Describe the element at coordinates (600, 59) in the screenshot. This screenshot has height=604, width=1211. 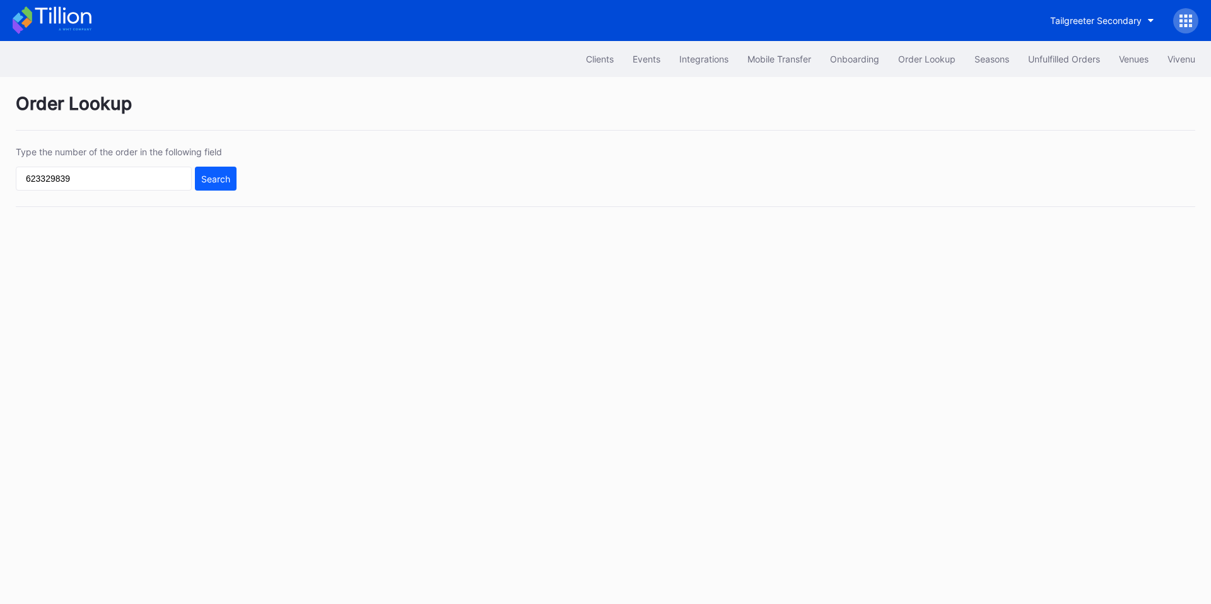
I see `a: Clients` at that location.